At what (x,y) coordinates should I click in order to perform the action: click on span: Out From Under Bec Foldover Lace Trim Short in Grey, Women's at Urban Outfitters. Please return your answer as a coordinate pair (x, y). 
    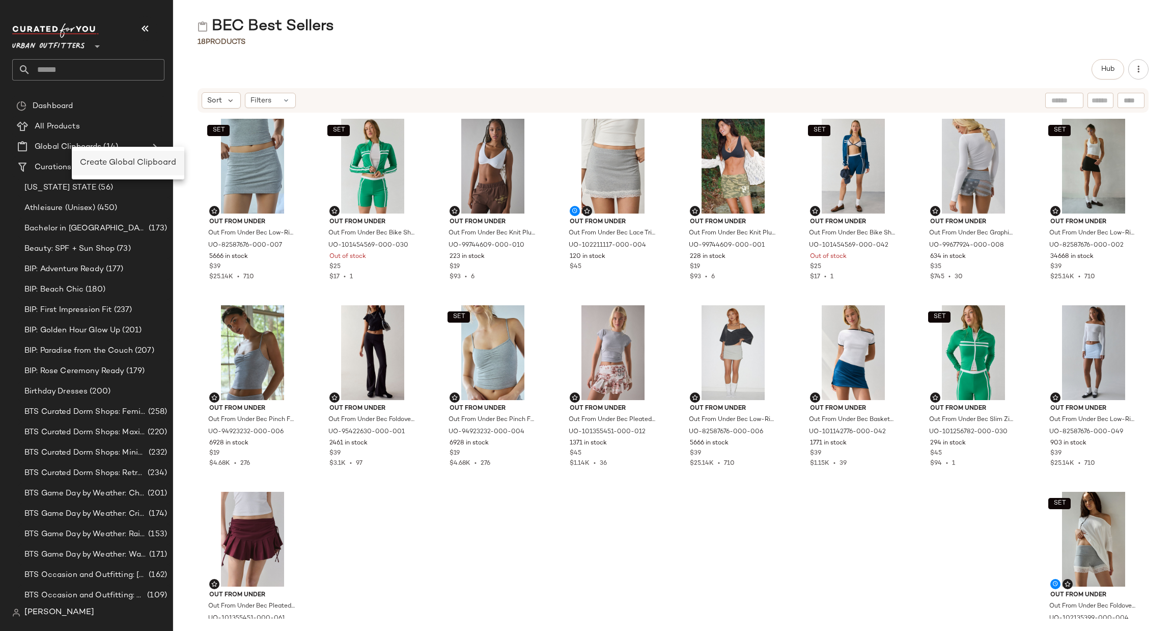
    Looking at the image, I should click on (1093, 606).